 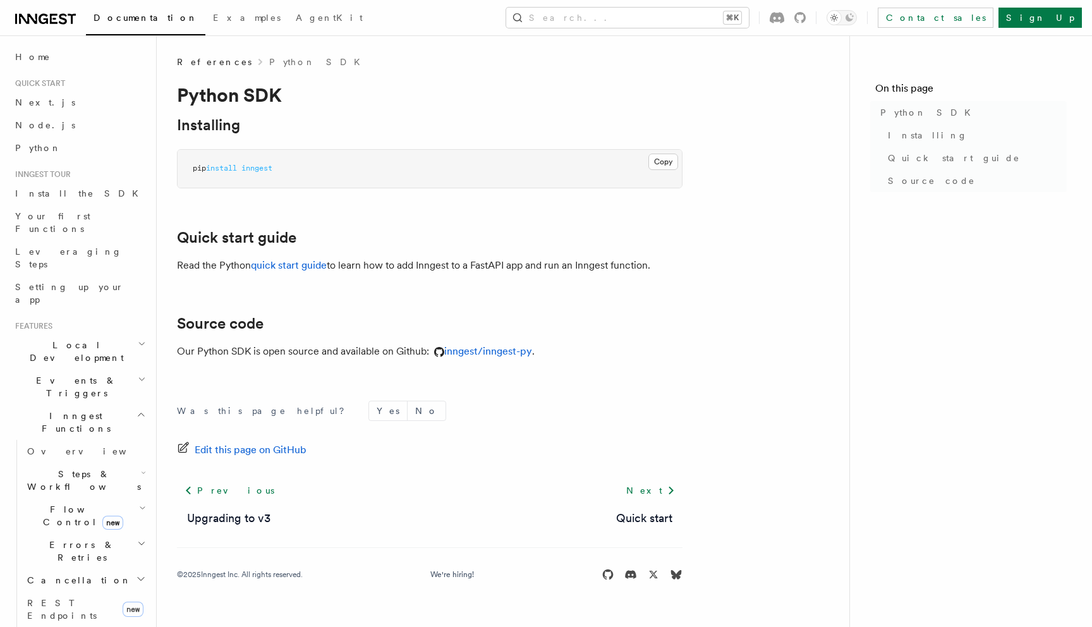 What do you see at coordinates (928, 135) in the screenshot?
I see `span: Installing` at bounding box center [928, 135].